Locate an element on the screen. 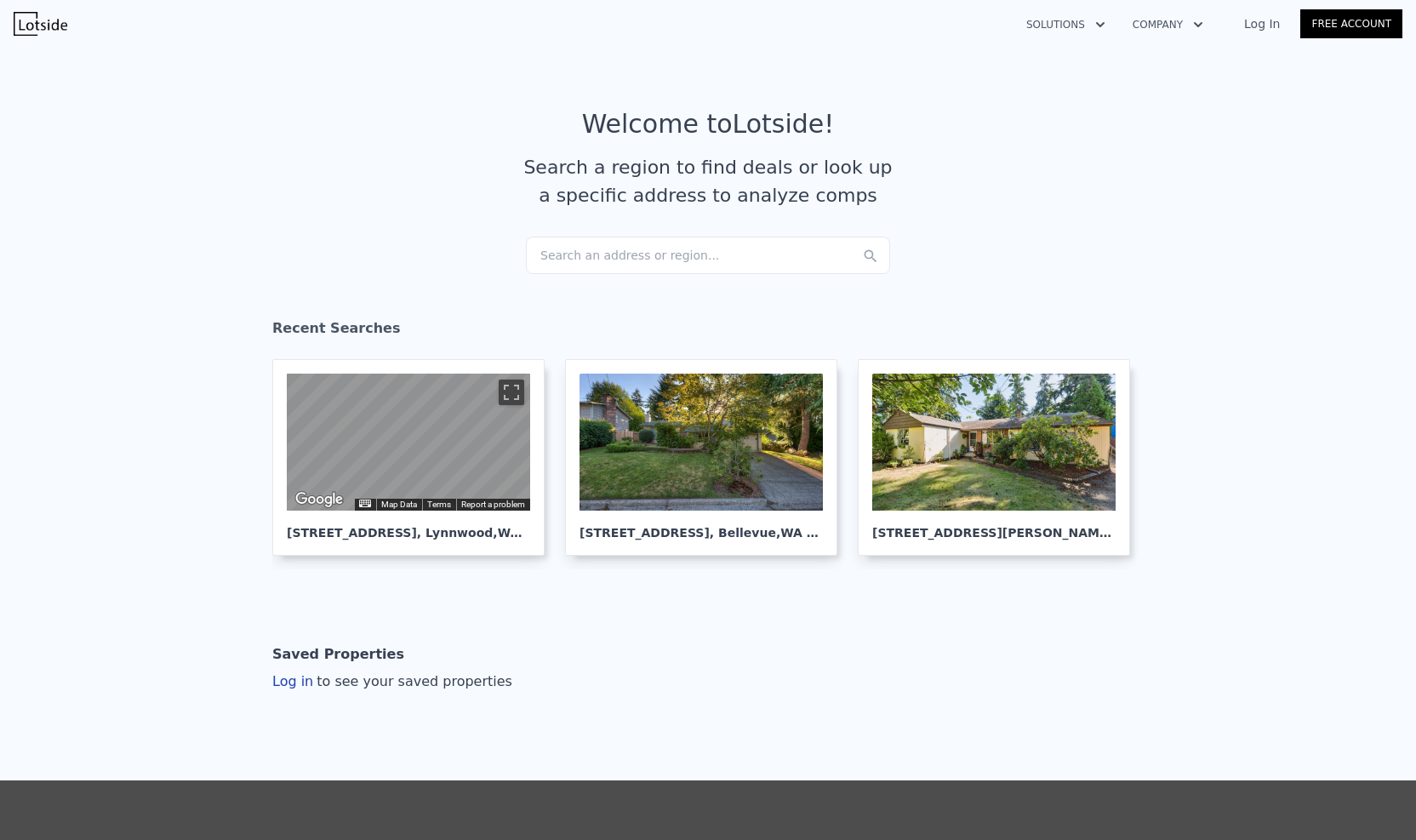 This screenshot has height=840, width=1416. a: Report a problem is located at coordinates (492, 504).